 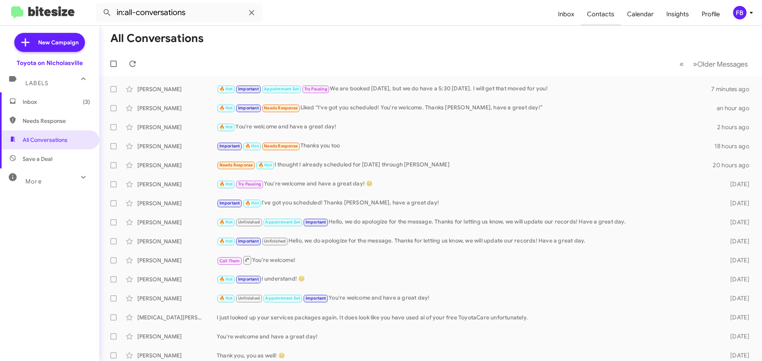 What do you see at coordinates (467, 279) in the screenshot?
I see `div: I understand! 😊` at bounding box center [467, 279].